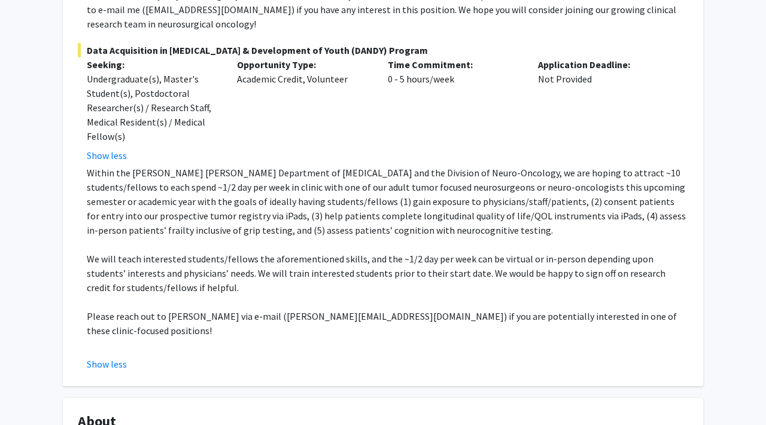 Image resolution: width=766 pixels, height=425 pixels. I want to click on p: Opportunity Type:, so click(303, 65).